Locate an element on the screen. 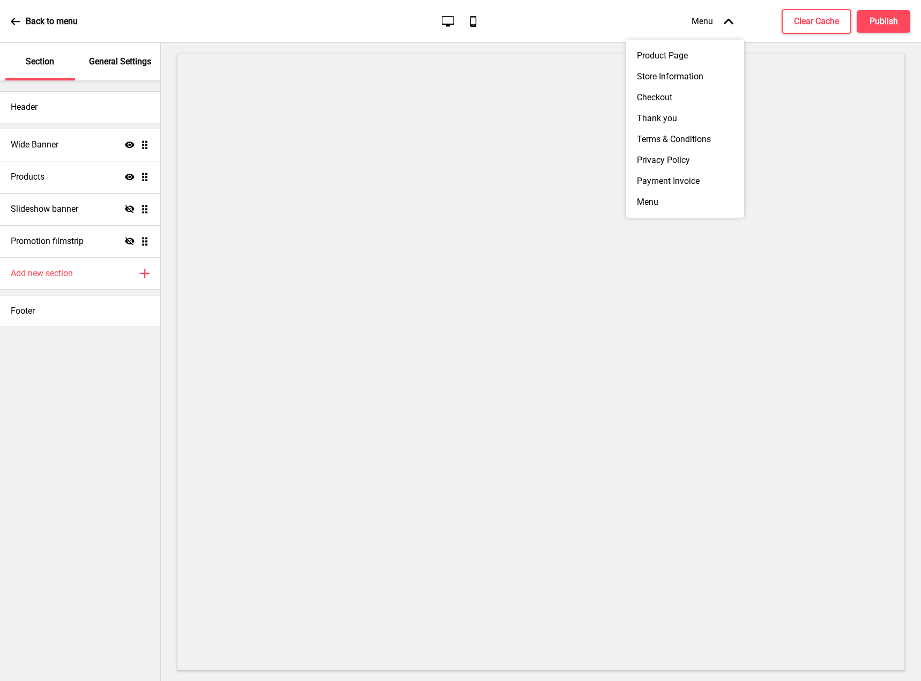  button: Clear Cache is located at coordinates (817, 21).